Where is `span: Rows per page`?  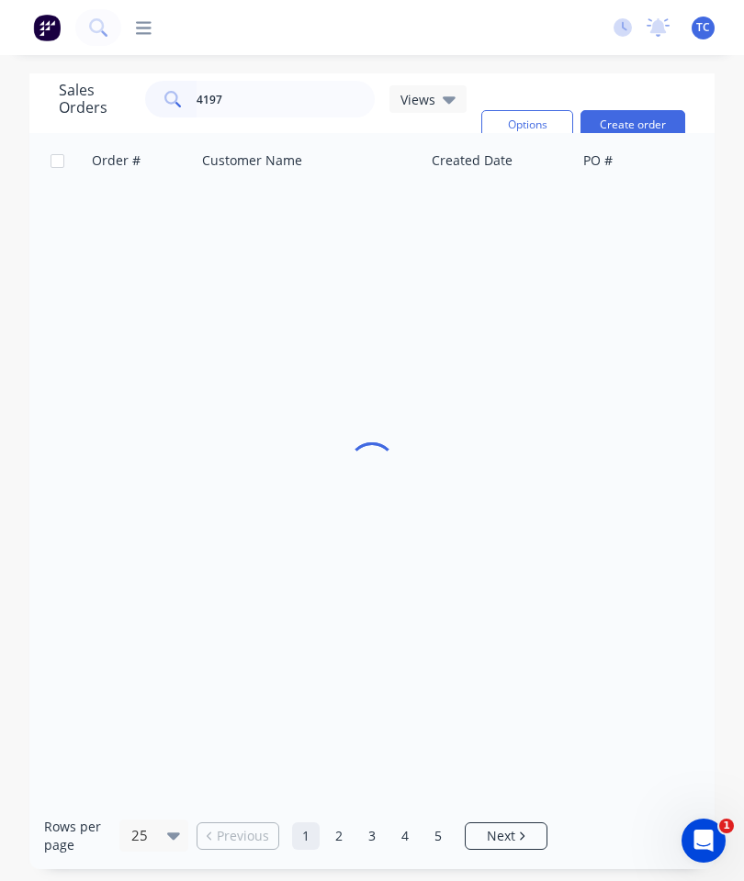
span: Rows per page is located at coordinates (77, 836).